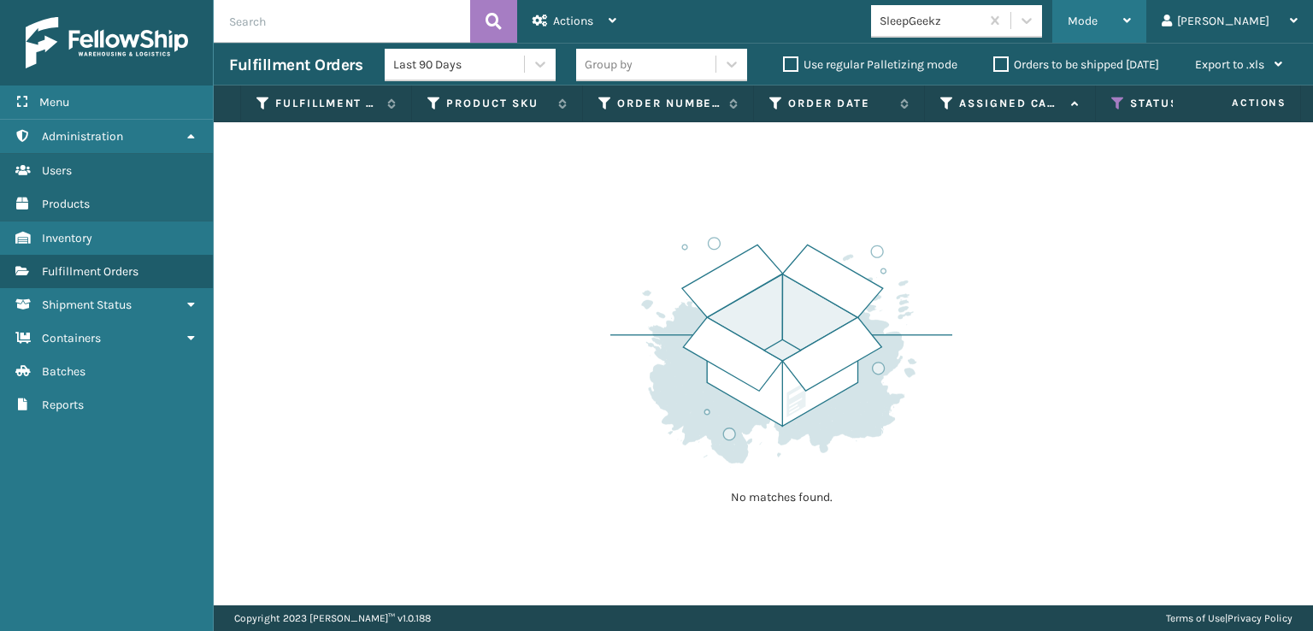 The width and height of the screenshot is (1313, 631). Describe the element at coordinates (459, 64) in the screenshot. I see `div: Last 90 Days` at that location.